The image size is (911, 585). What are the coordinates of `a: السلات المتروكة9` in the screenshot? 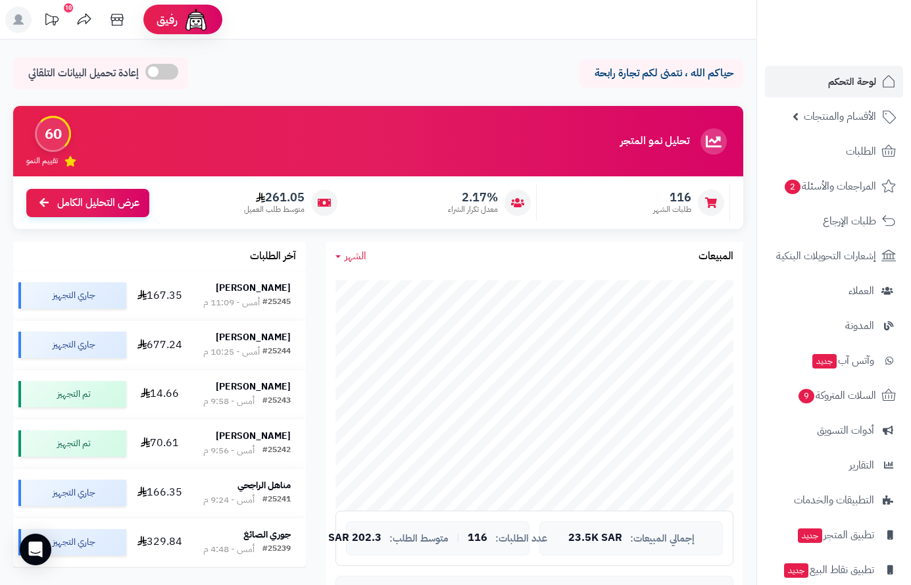 It's located at (834, 395).